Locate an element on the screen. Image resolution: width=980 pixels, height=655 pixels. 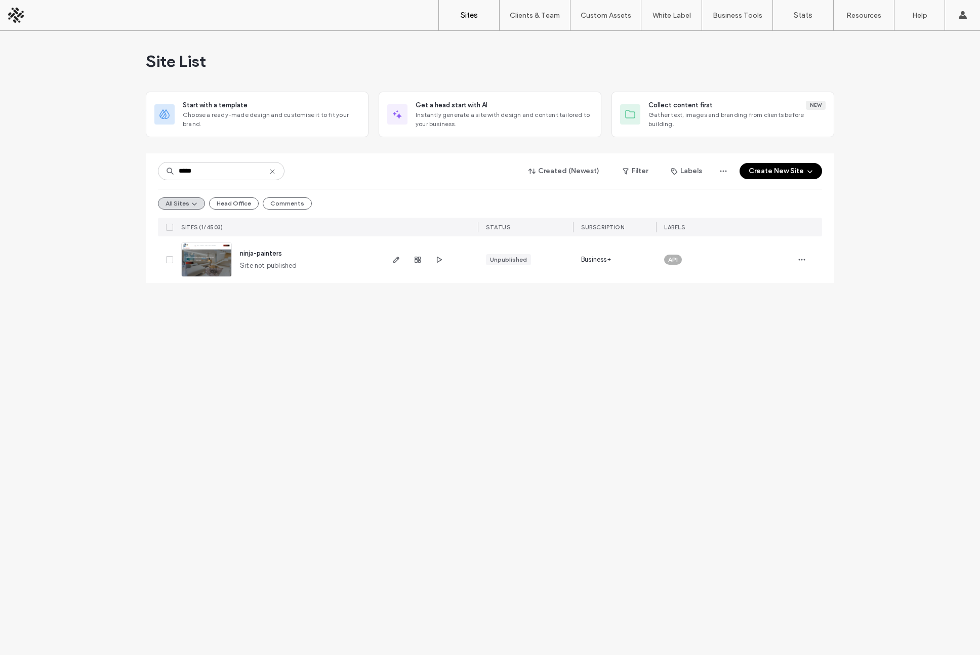
span: Subscription is located at coordinates (602, 227).